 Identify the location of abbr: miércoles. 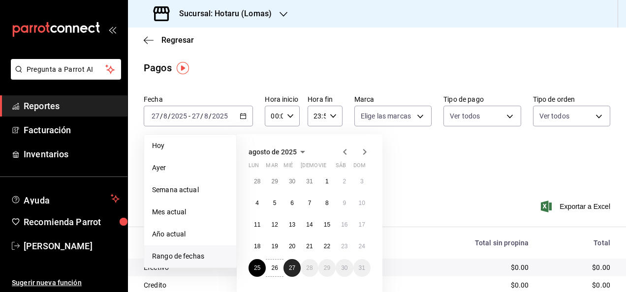
(288, 167).